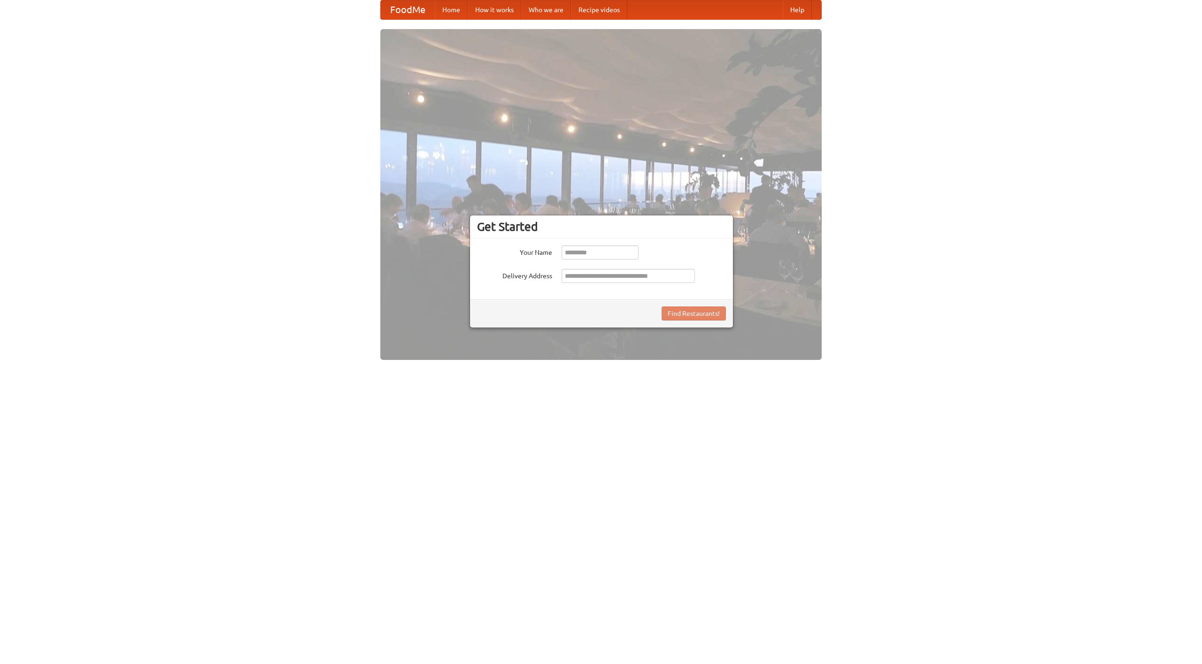  Describe the element at coordinates (494, 10) in the screenshot. I see `a: How it works` at that location.